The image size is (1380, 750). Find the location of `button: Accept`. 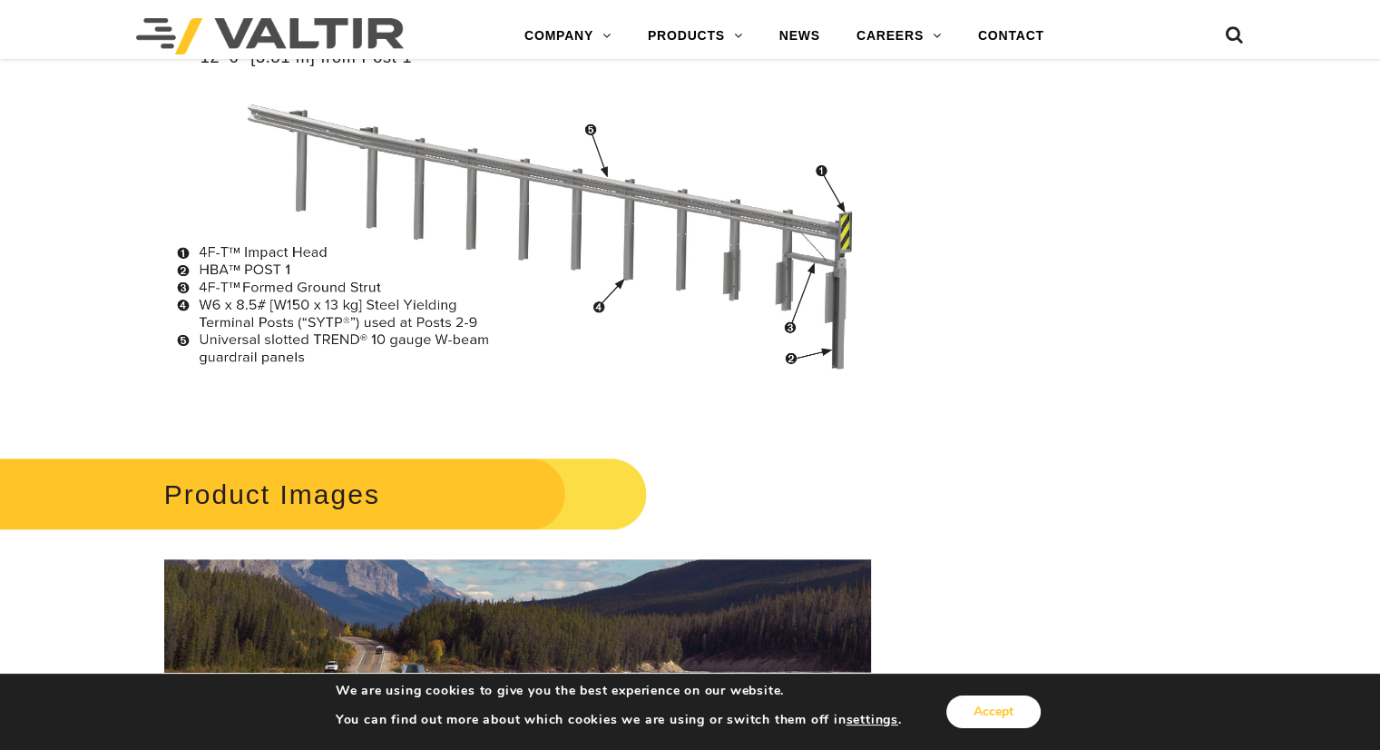

button: Accept is located at coordinates (994, 711).